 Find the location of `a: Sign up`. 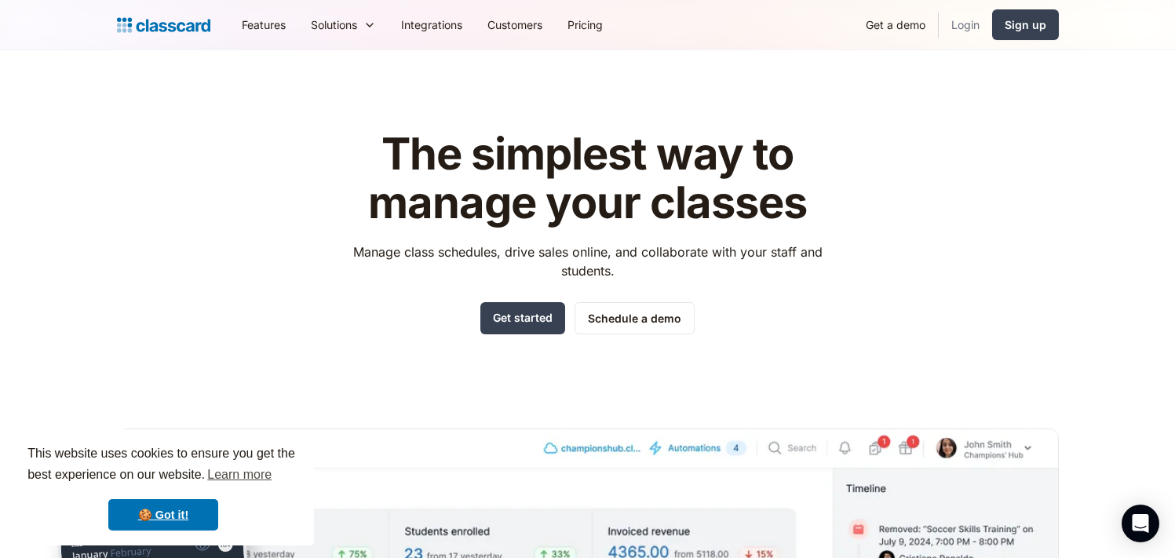

a: Sign up is located at coordinates (1025, 24).